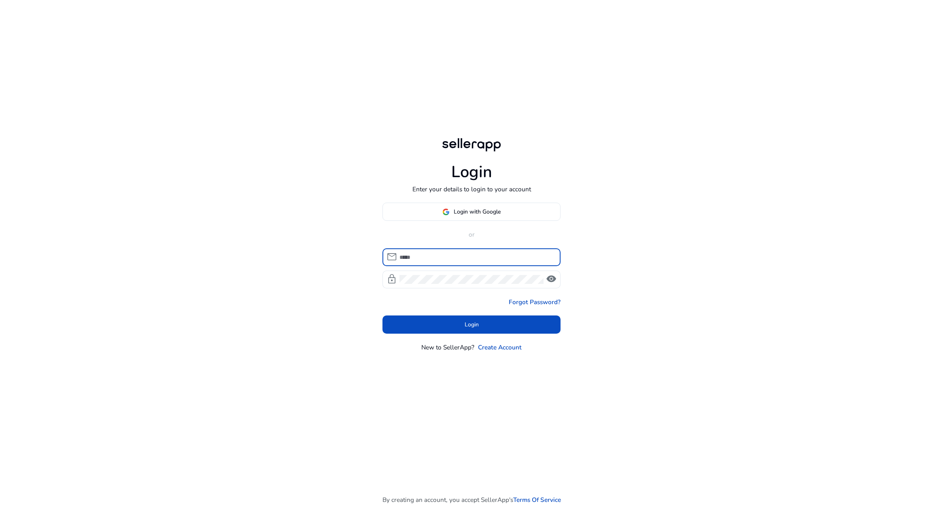  Describe the element at coordinates (472, 325) in the screenshot. I see `button: Login` at that location.